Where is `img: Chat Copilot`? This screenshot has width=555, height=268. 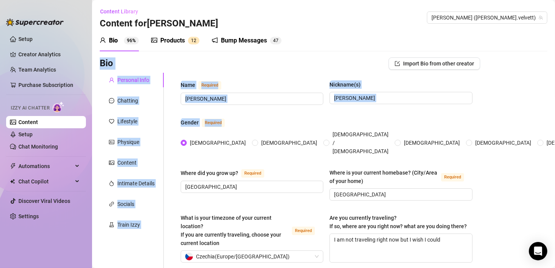 img: Chat Copilot is located at coordinates (12, 182).